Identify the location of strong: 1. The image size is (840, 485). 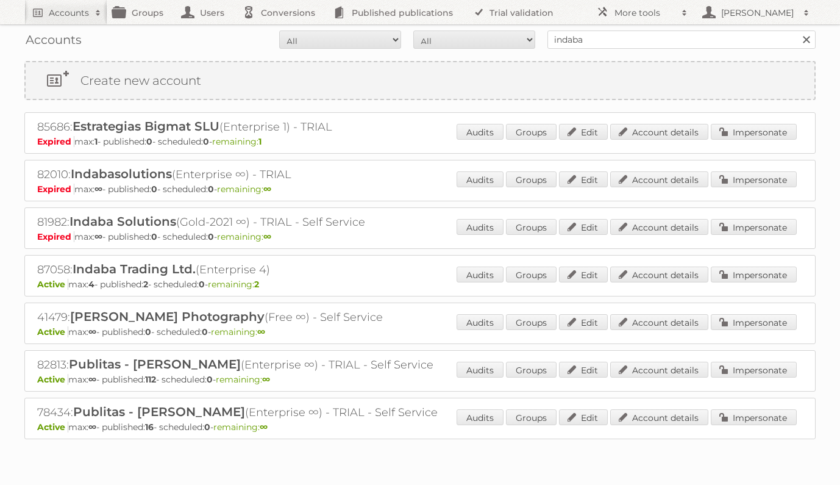
(260, 141).